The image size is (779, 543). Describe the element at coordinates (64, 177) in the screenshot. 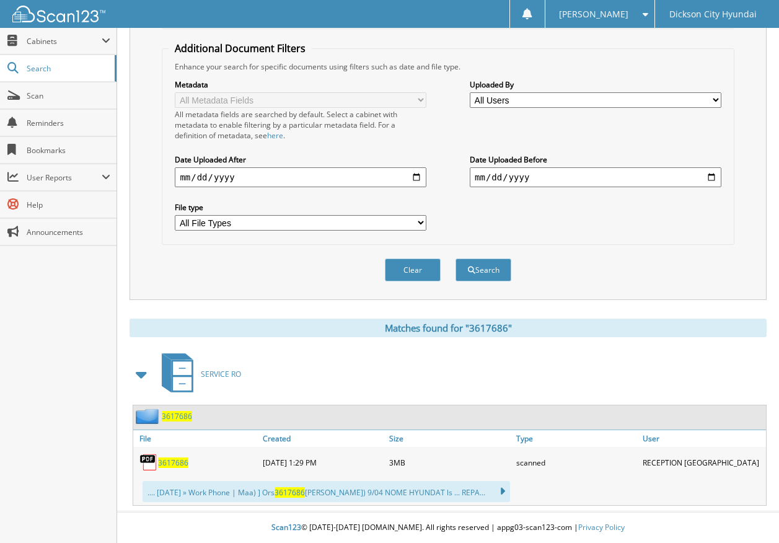

I see `span: User Reports` at that location.